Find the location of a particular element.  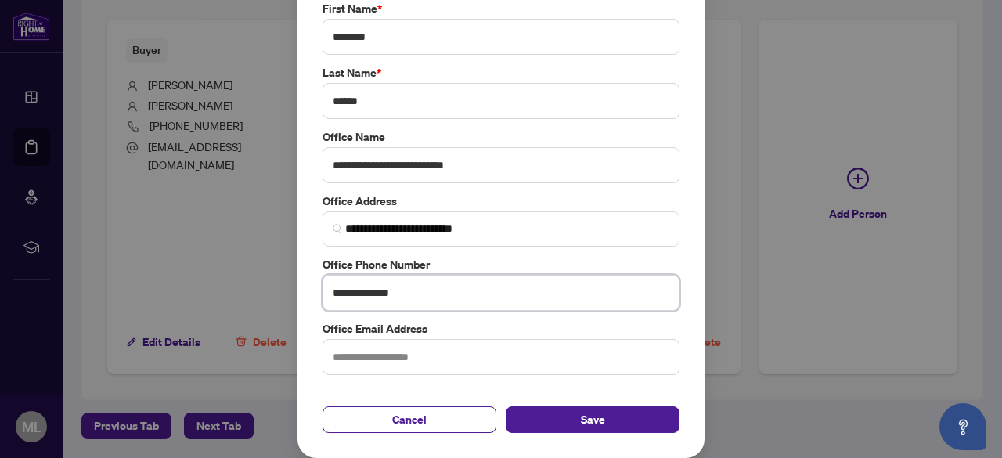

label: Office Phone Number is located at coordinates (501, 265).